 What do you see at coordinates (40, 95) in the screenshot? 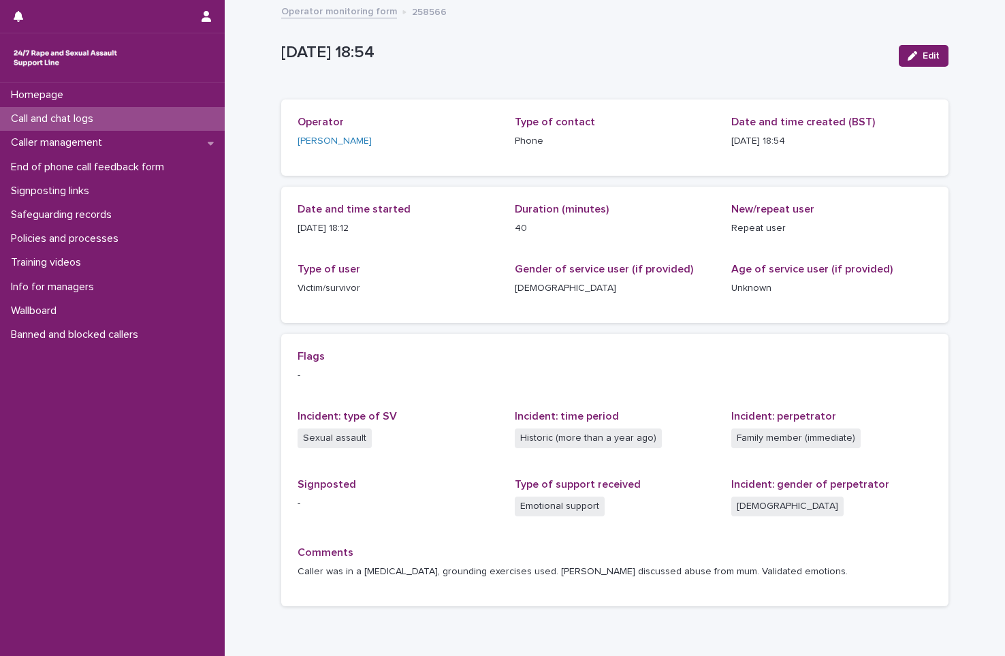
I see `p: Homepage` at bounding box center [40, 95].